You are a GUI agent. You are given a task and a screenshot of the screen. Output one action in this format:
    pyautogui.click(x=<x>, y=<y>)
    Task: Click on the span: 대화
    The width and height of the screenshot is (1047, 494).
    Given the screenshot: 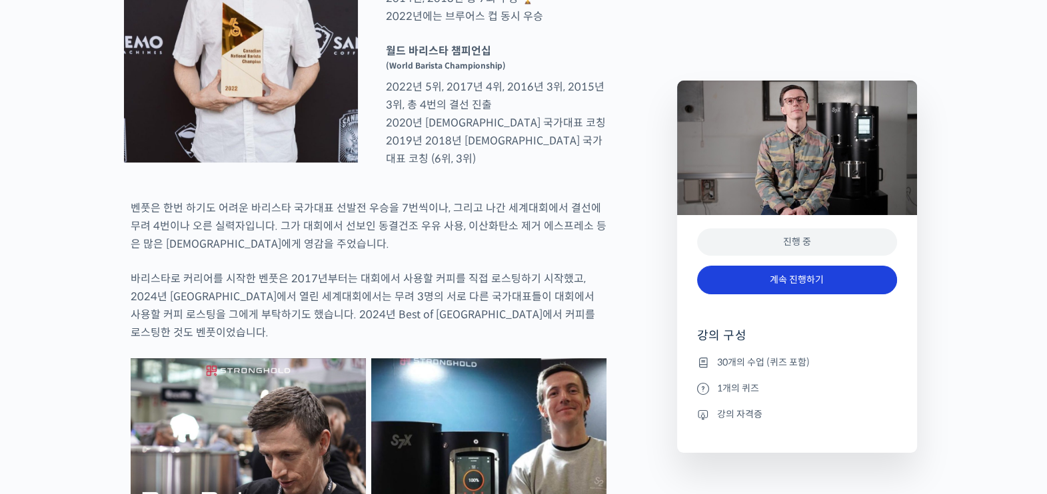 What is the action you would take?
    pyautogui.click(x=130, y=410)
    